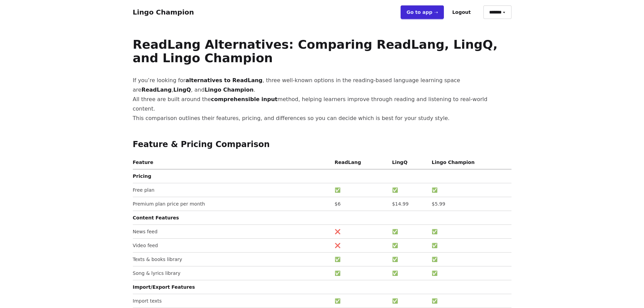 The width and height of the screenshot is (644, 308). What do you see at coordinates (409, 204) in the screenshot?
I see `td: $14.99` at bounding box center [409, 204].